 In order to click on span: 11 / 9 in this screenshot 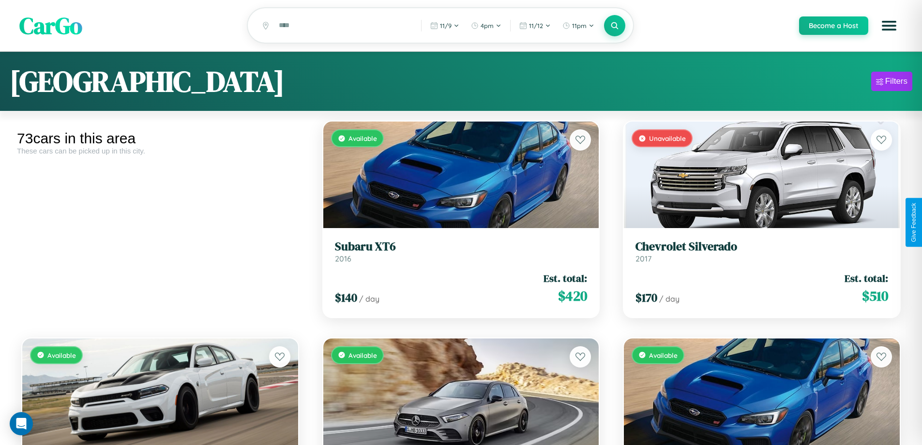, I will do `click(446, 26)`.